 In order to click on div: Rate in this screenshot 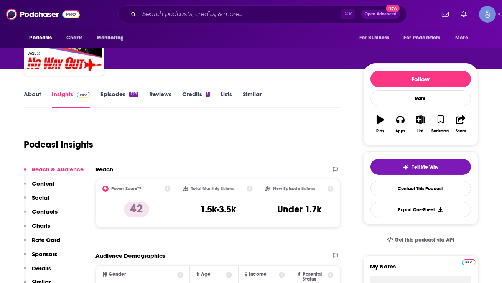, I will do `click(421, 98)`.